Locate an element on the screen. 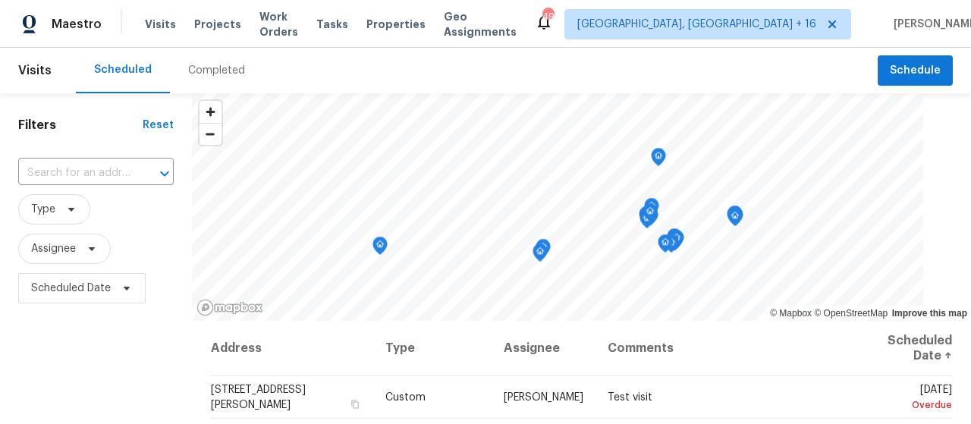 The image size is (971, 424). th: Assignee is located at coordinates (543, 348).